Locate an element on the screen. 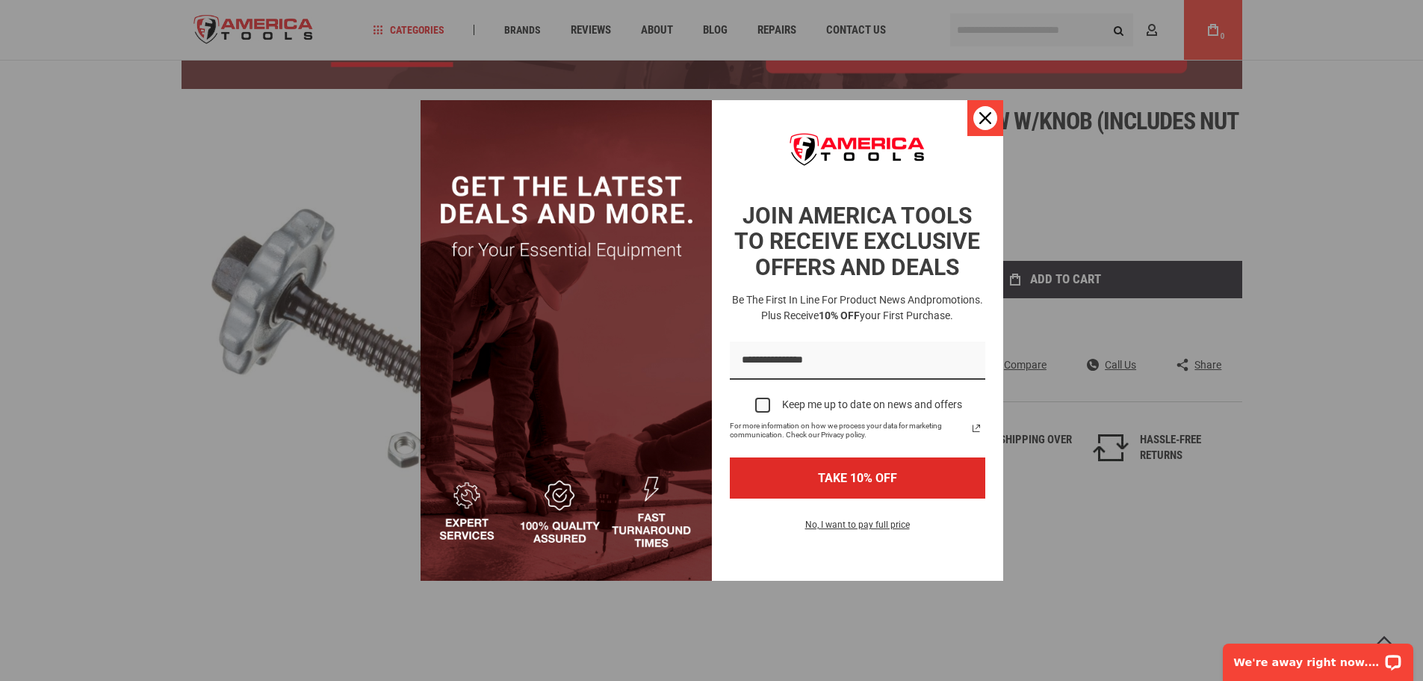 This screenshot has width=1423, height=681. div: Keep me up to date on news and offers is located at coordinates (872, 404).